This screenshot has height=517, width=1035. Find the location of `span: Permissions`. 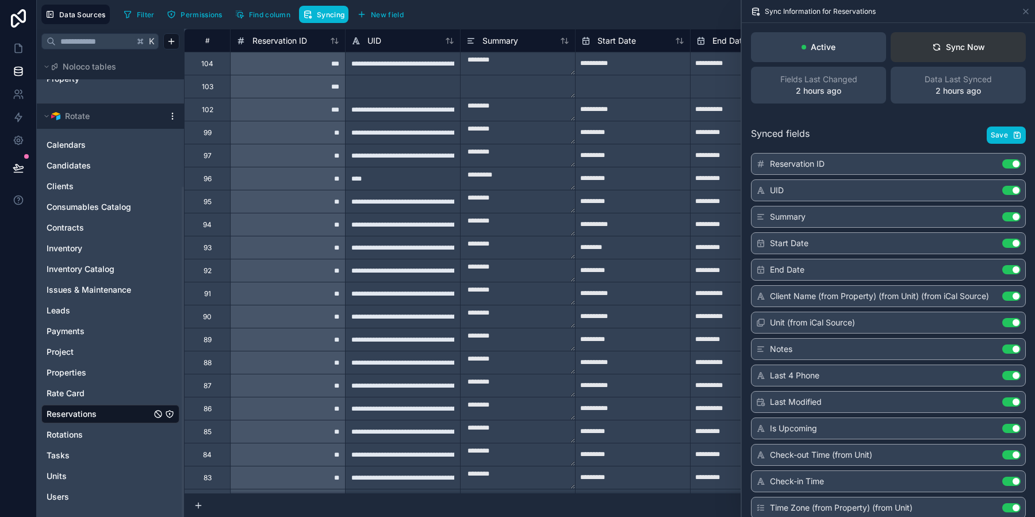

span: Permissions is located at coordinates (201, 14).